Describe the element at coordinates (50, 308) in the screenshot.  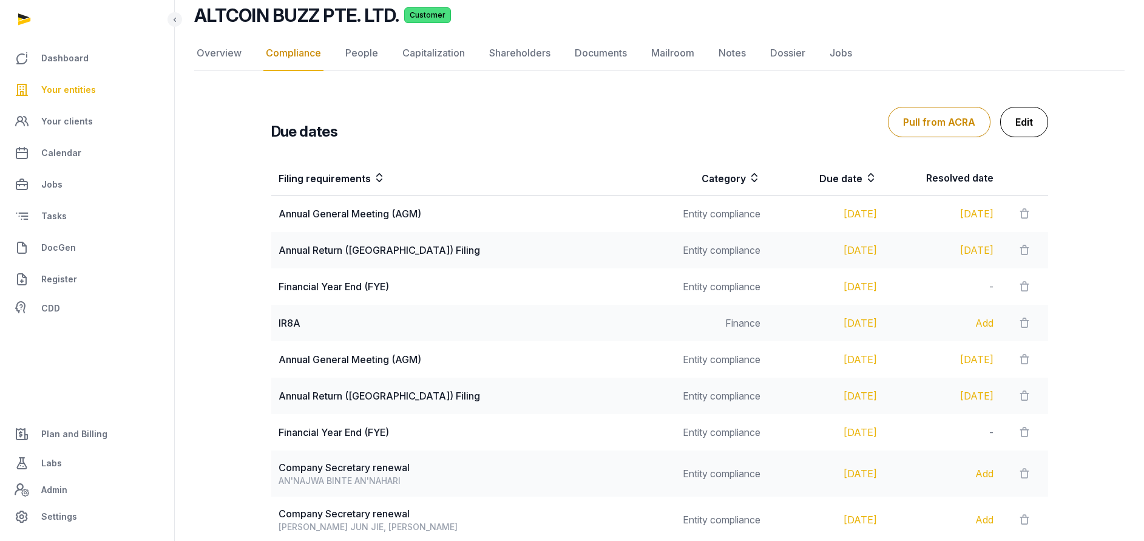
I see `span: CDD` at that location.